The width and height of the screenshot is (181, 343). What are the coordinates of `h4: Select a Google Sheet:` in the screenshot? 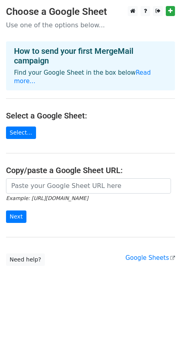 It's located at (91, 116).